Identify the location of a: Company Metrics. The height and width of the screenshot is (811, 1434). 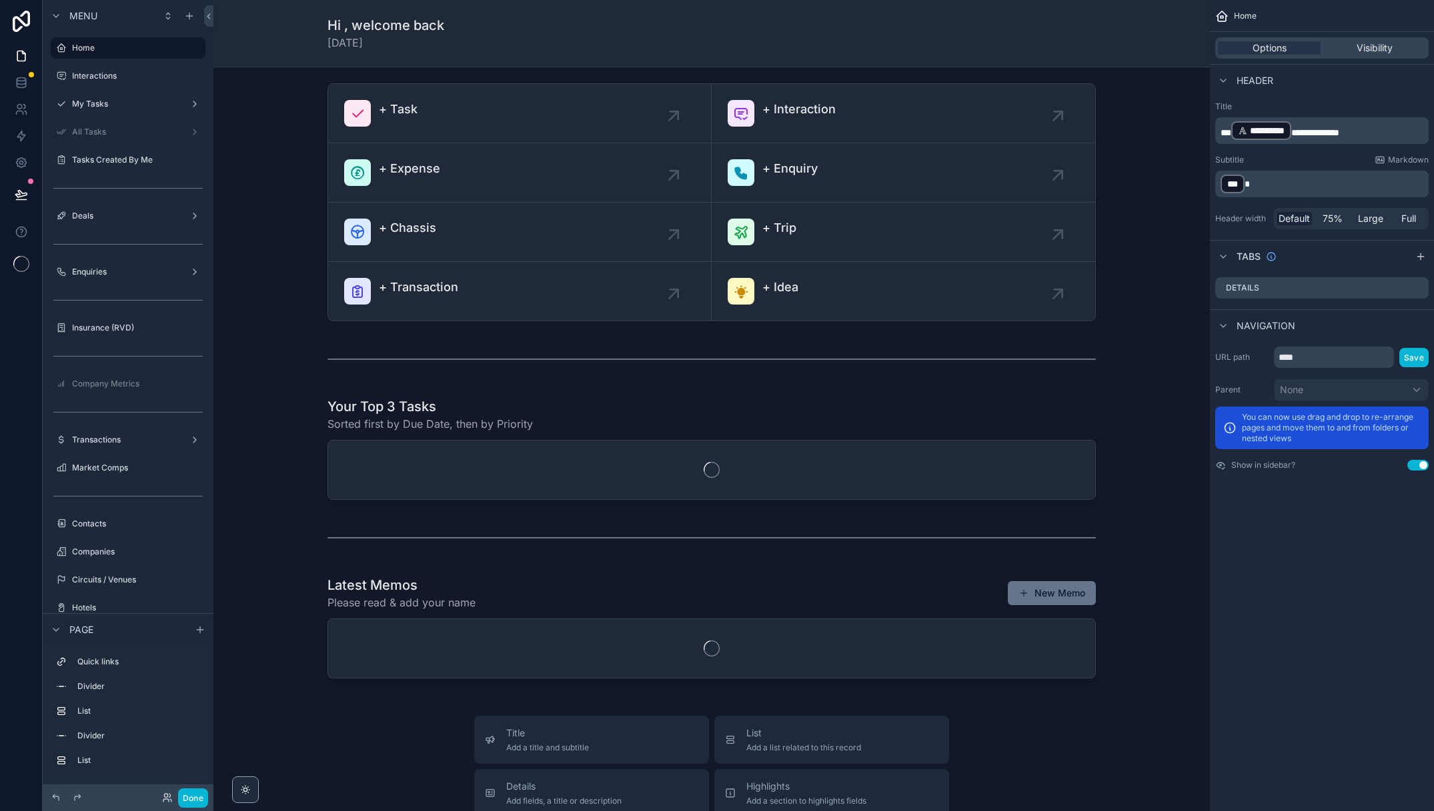
(128, 384).